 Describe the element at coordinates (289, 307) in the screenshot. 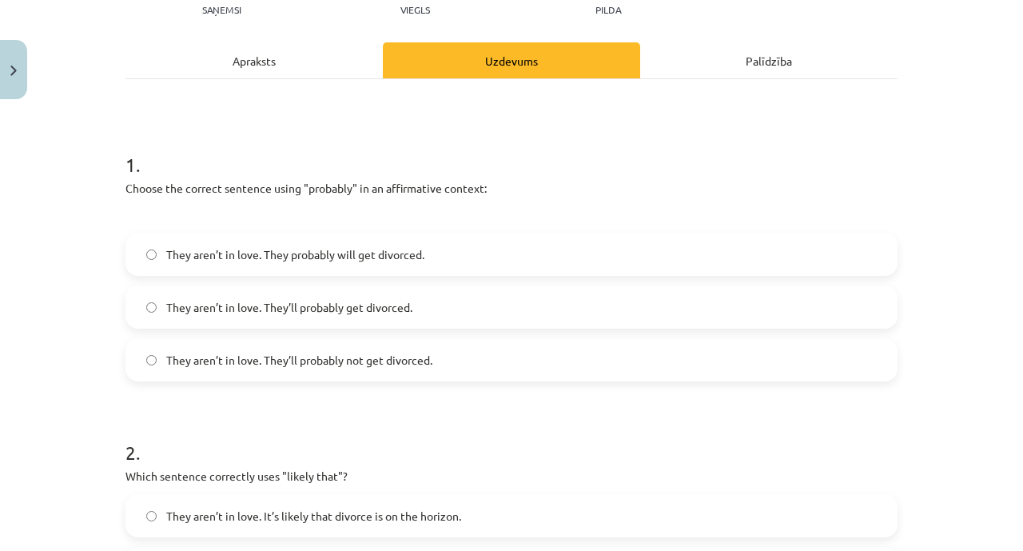

I see `span: They aren’t in love. They’ll probably get divorced.` at that location.